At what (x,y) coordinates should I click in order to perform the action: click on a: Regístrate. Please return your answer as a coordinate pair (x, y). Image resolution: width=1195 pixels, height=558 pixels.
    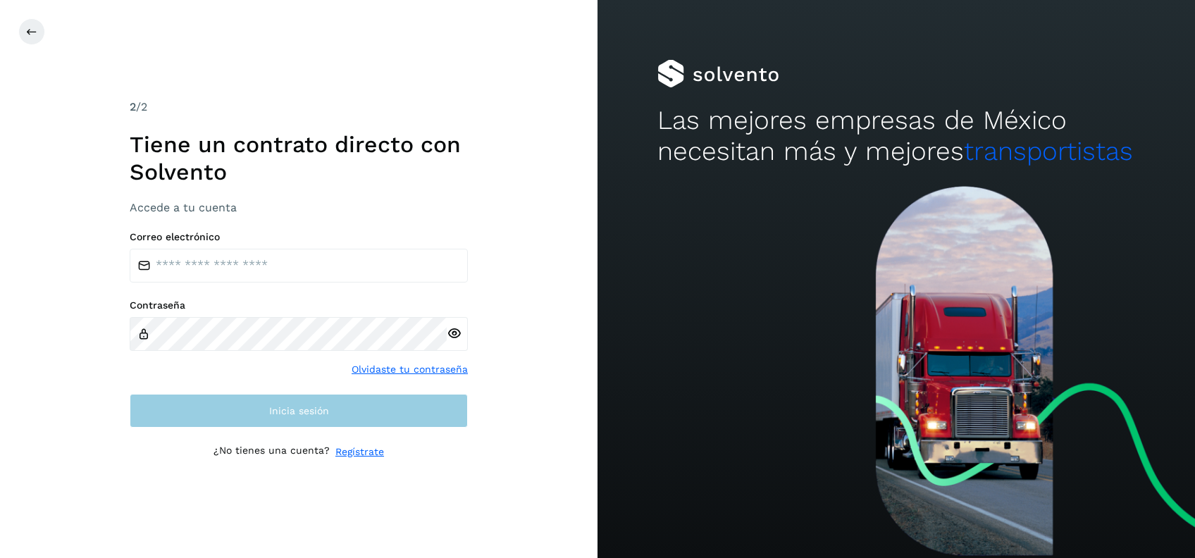
    Looking at the image, I should click on (359, 452).